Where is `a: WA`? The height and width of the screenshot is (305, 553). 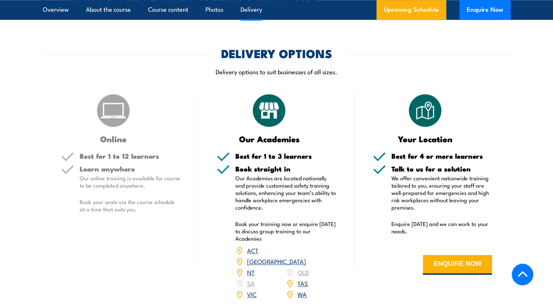
a: WA is located at coordinates (302, 294).